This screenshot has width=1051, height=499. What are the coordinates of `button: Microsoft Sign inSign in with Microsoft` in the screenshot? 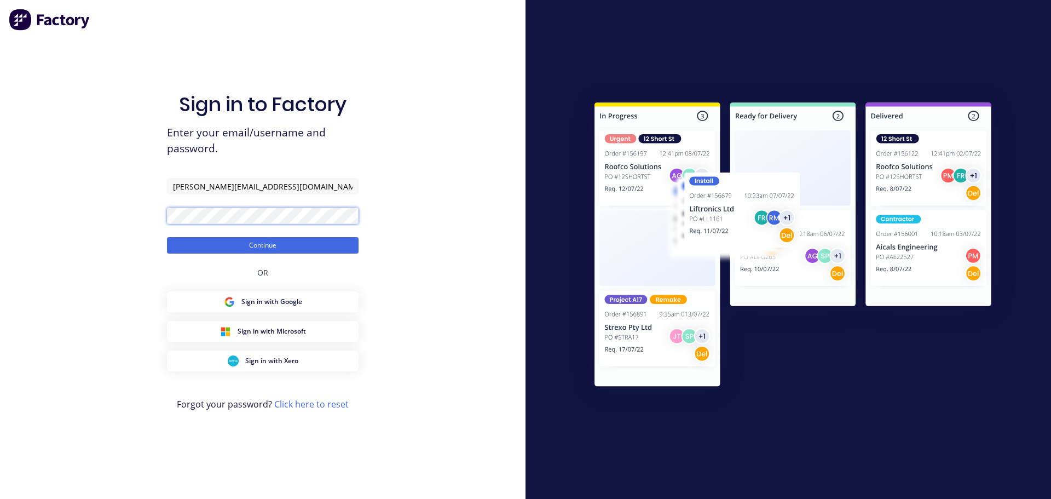 It's located at (263, 331).